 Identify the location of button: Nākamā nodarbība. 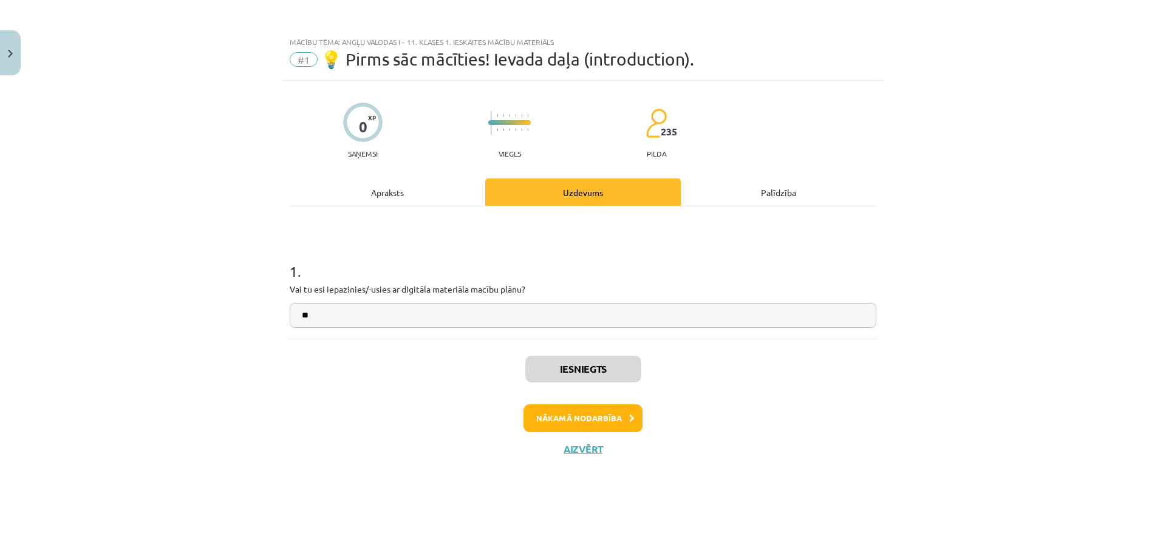
(583, 419).